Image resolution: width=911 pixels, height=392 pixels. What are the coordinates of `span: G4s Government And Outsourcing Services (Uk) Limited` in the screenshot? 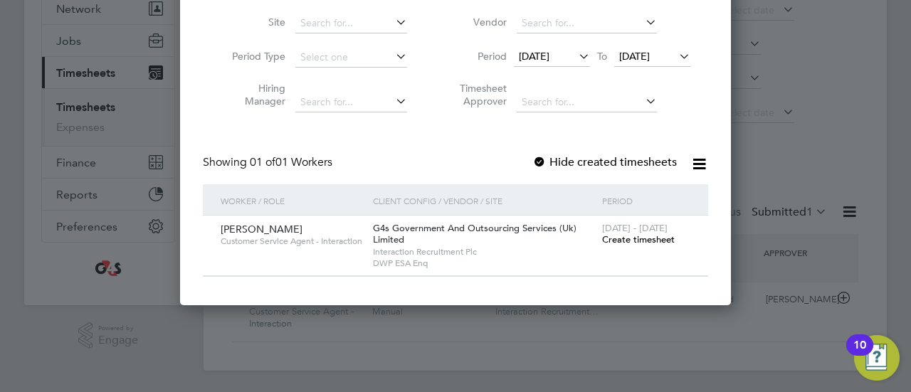 It's located at (475, 234).